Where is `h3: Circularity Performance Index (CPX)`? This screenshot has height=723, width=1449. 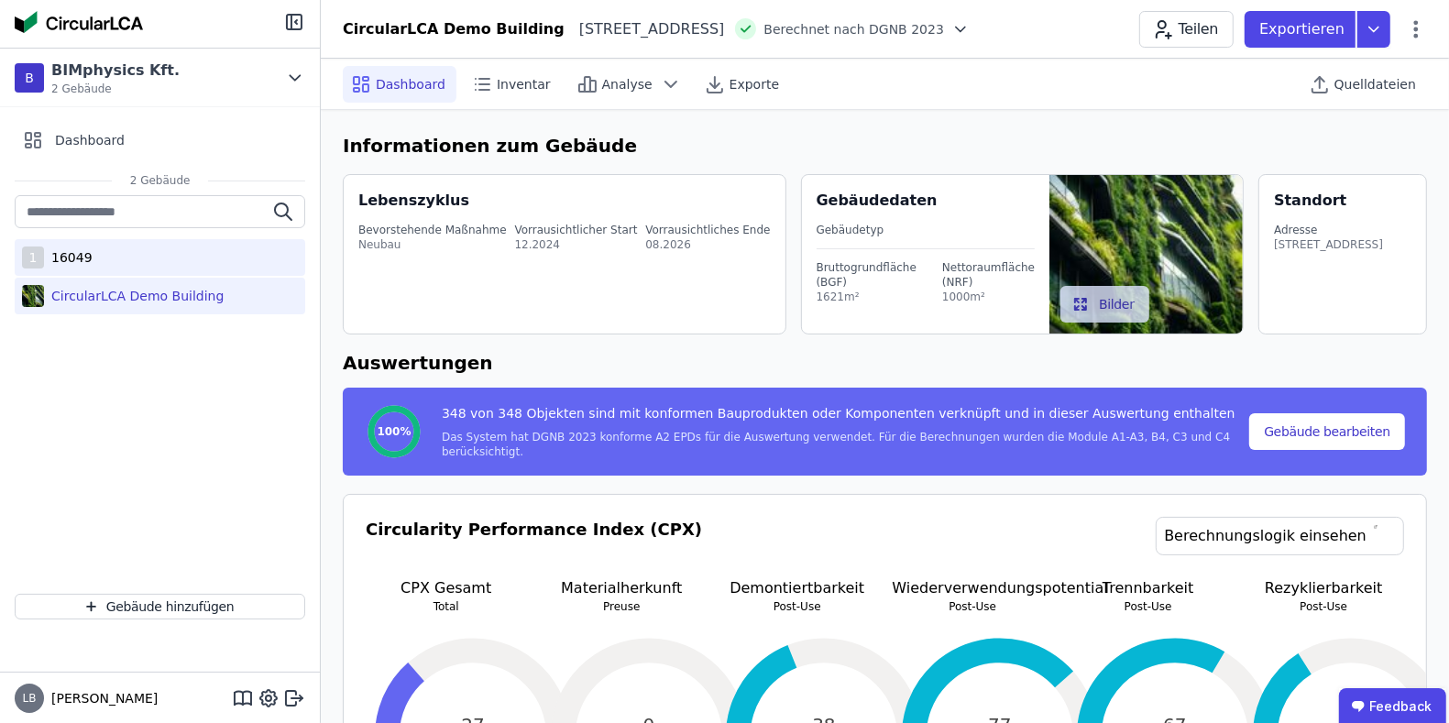
h3: Circularity Performance Index (CPX) is located at coordinates (533, 547).